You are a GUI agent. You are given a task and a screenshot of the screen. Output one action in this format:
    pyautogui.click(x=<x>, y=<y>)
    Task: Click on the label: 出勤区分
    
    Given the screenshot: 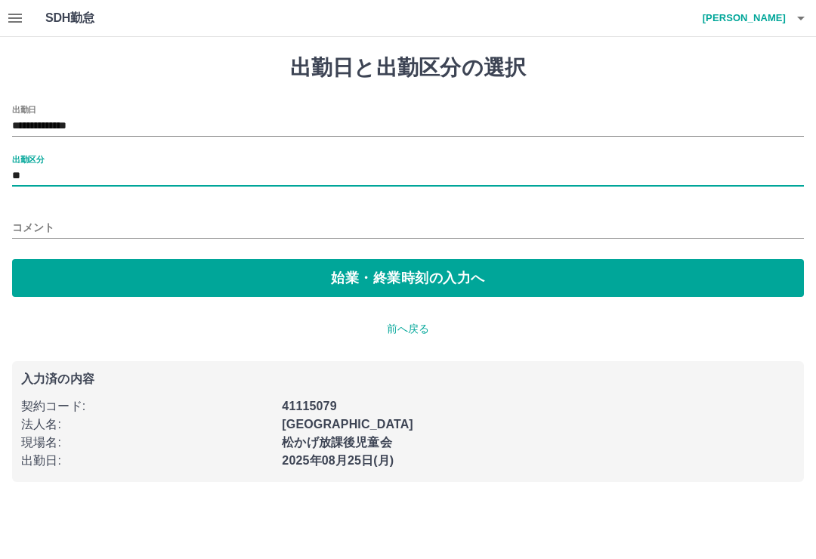 What is the action you would take?
    pyautogui.click(x=28, y=159)
    